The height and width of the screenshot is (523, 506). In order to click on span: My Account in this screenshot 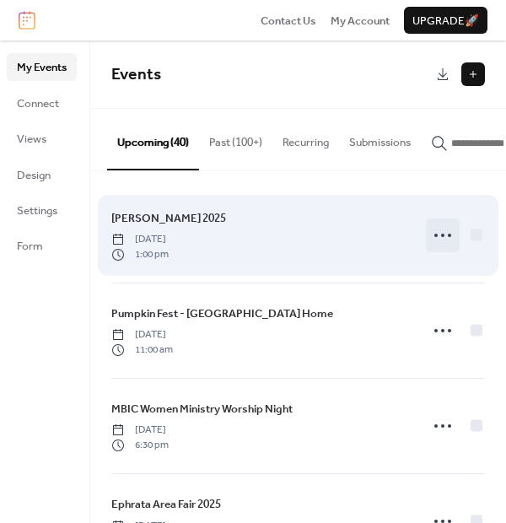, I will do `click(360, 21)`.